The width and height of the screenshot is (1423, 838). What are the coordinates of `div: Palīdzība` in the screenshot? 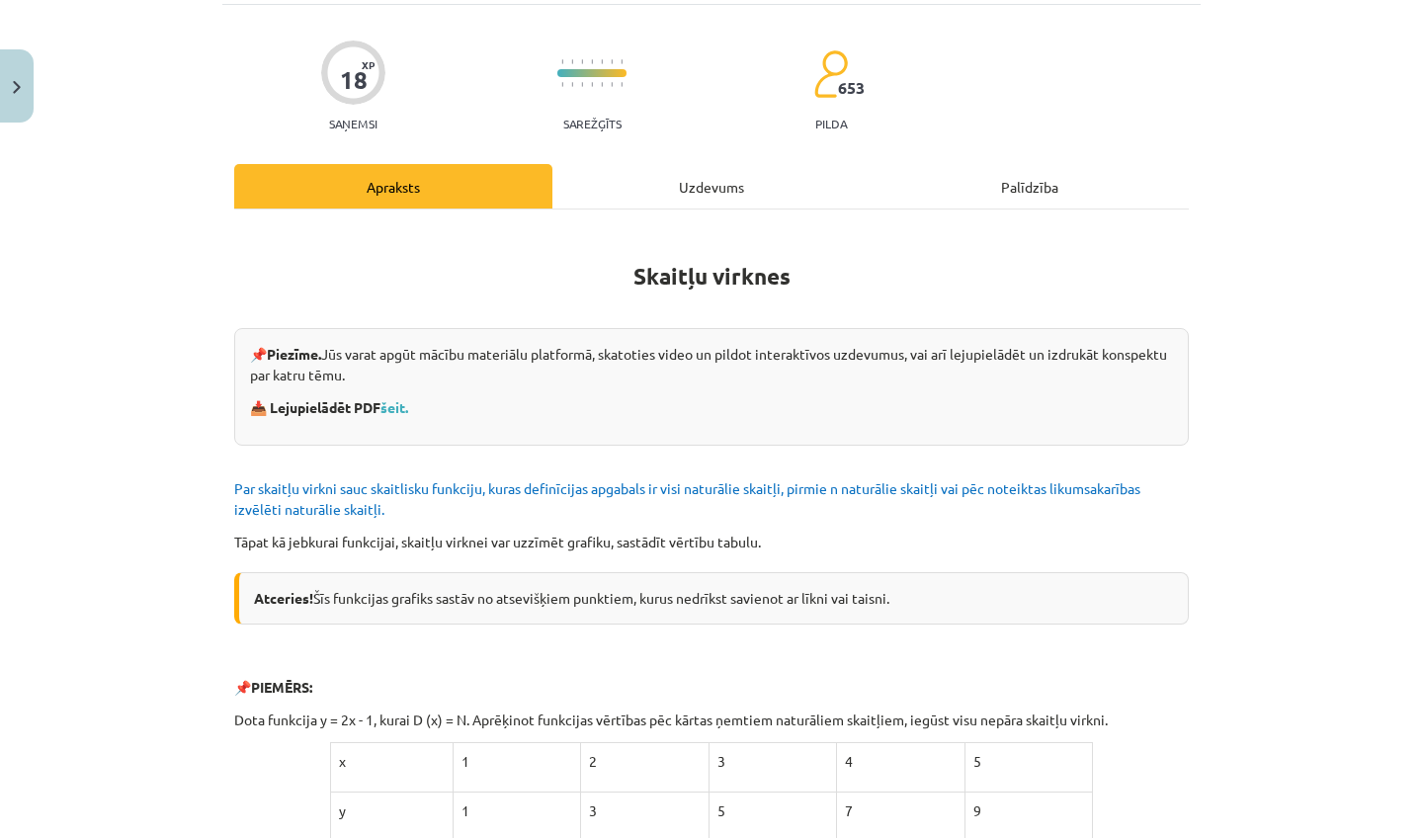 It's located at (1029, 186).